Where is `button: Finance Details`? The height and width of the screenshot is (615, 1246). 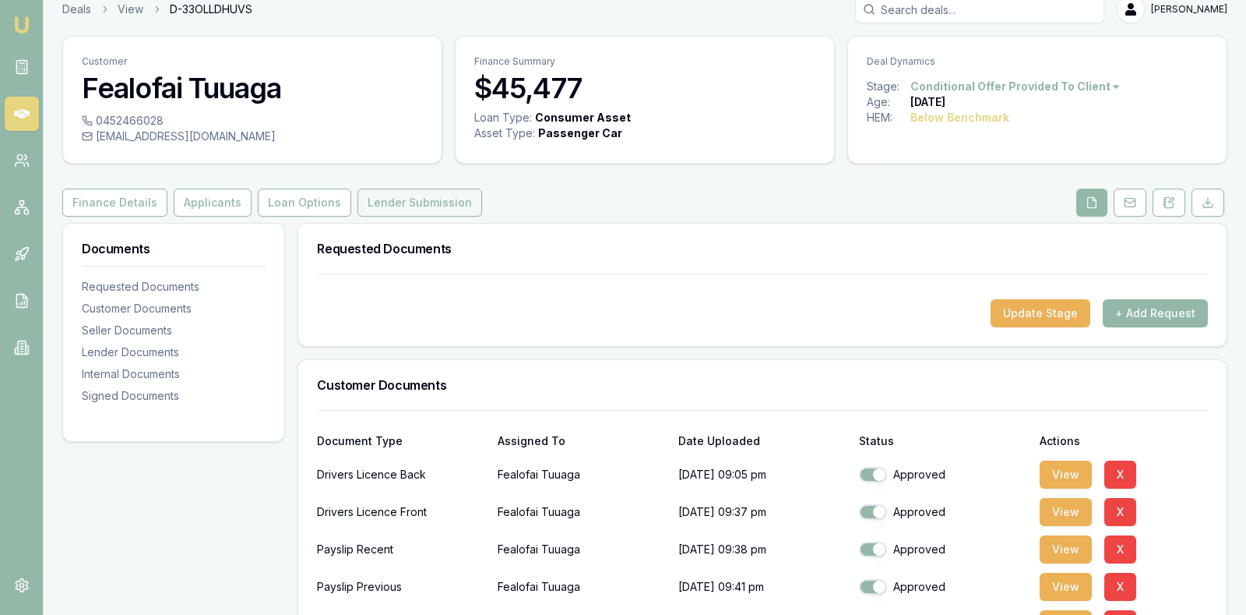 button: Finance Details is located at coordinates (114, 203).